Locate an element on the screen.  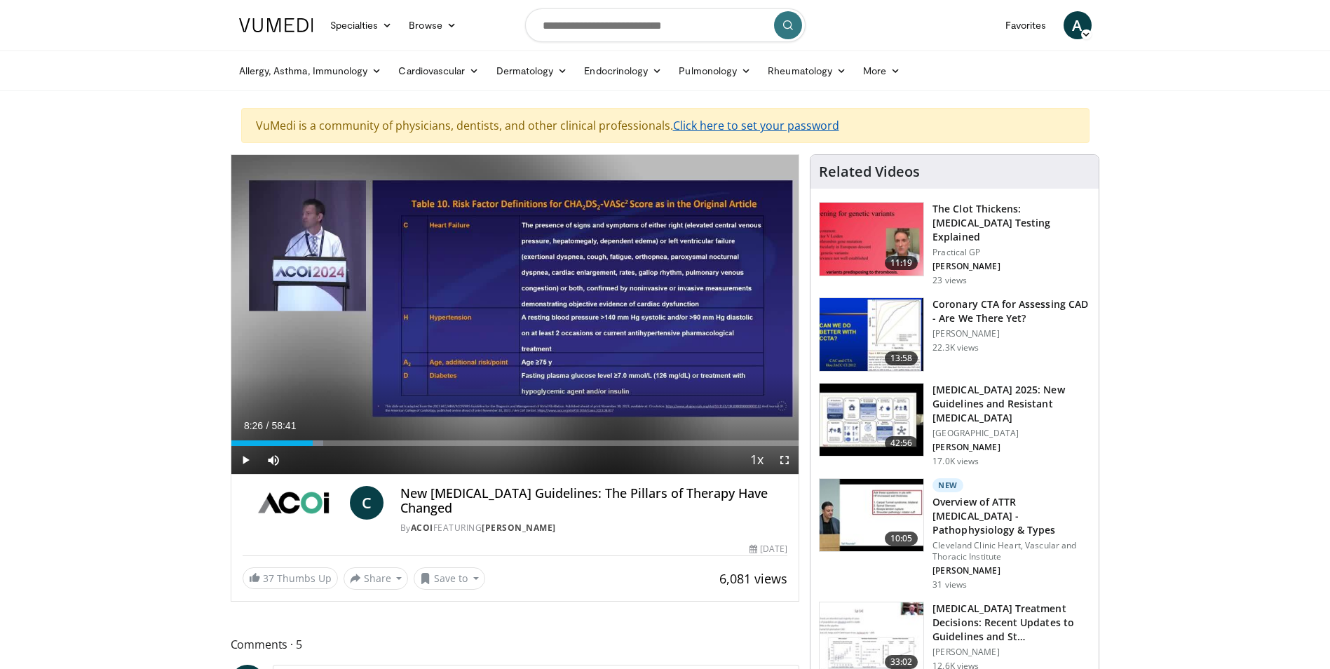
video-js: Video Player is located at coordinates (515, 315).